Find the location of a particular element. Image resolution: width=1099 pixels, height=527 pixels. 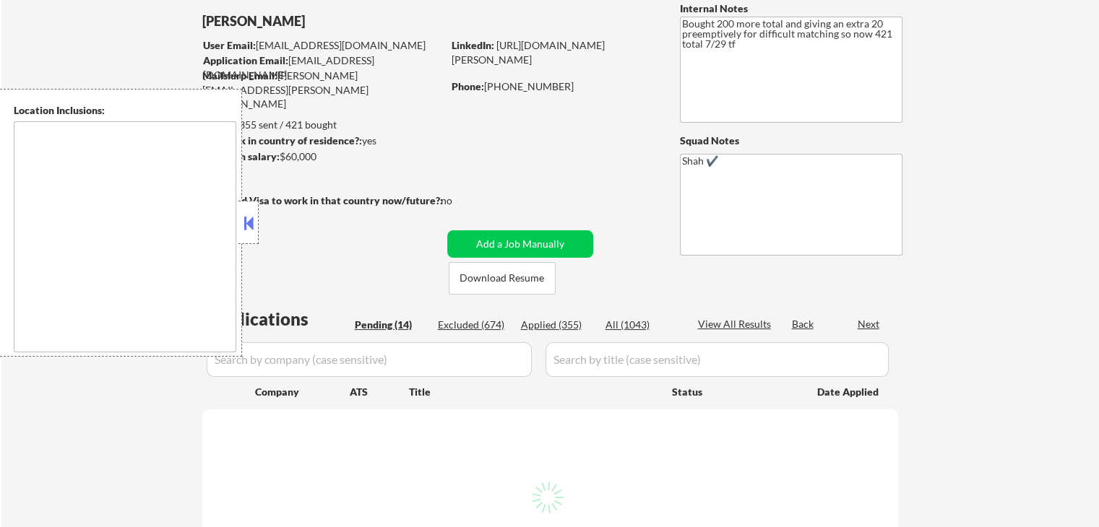

div: Company is located at coordinates (302, 392).